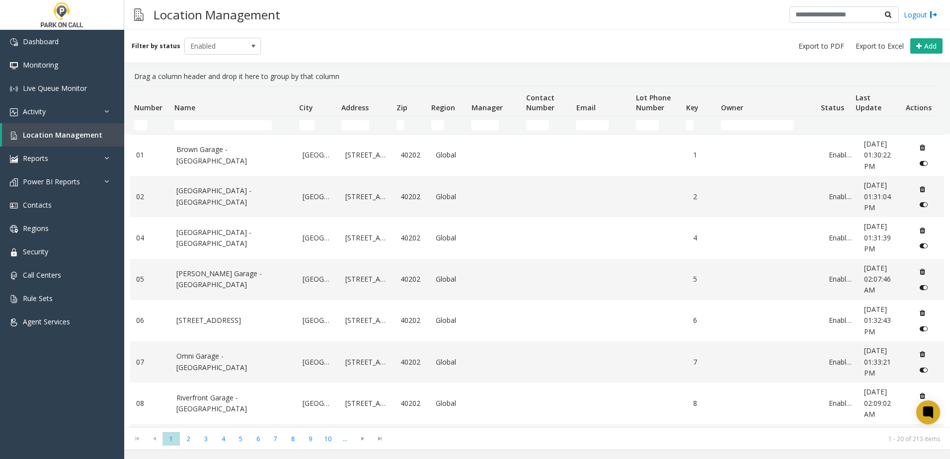 The height and width of the screenshot is (459, 950). What do you see at coordinates (35, 158) in the screenshot?
I see `span: Reports` at bounding box center [35, 158].